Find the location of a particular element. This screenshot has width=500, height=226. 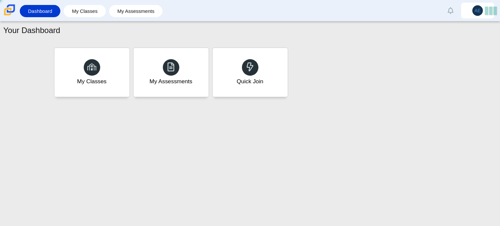

div: My Assessments is located at coordinates (171, 81).